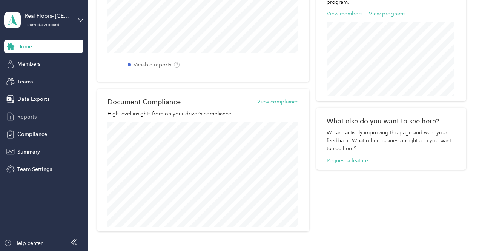  Describe the element at coordinates (42, 25) in the screenshot. I see `div: Team dashboard` at that location.